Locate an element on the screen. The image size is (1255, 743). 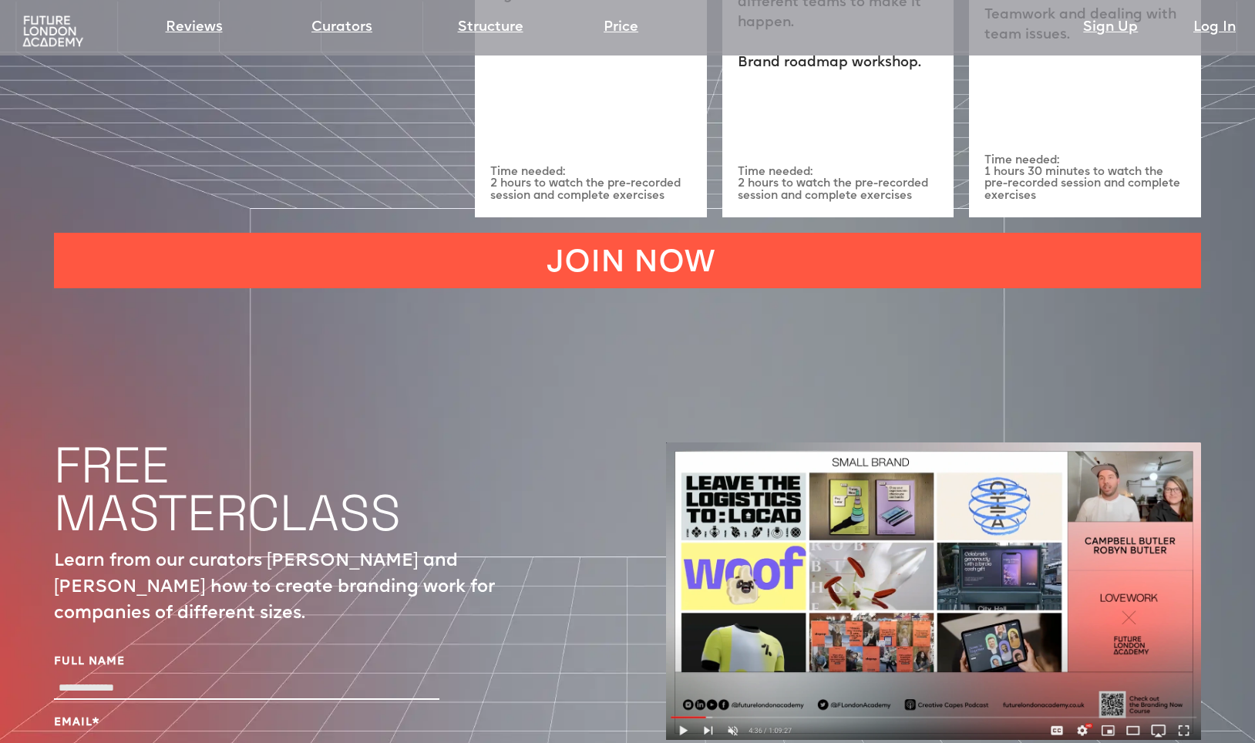
a: Curators is located at coordinates (341, 28).